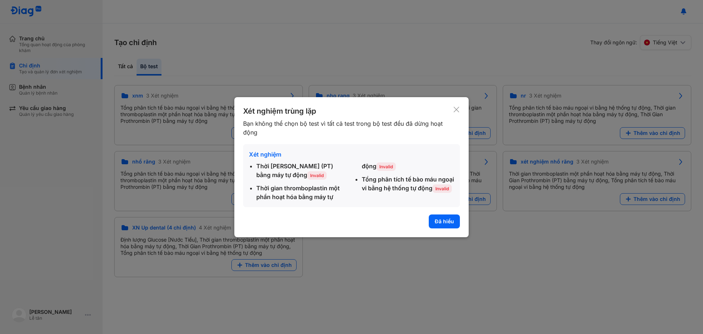  I want to click on div: Xét nghiệm trùng lặp, so click(348, 111).